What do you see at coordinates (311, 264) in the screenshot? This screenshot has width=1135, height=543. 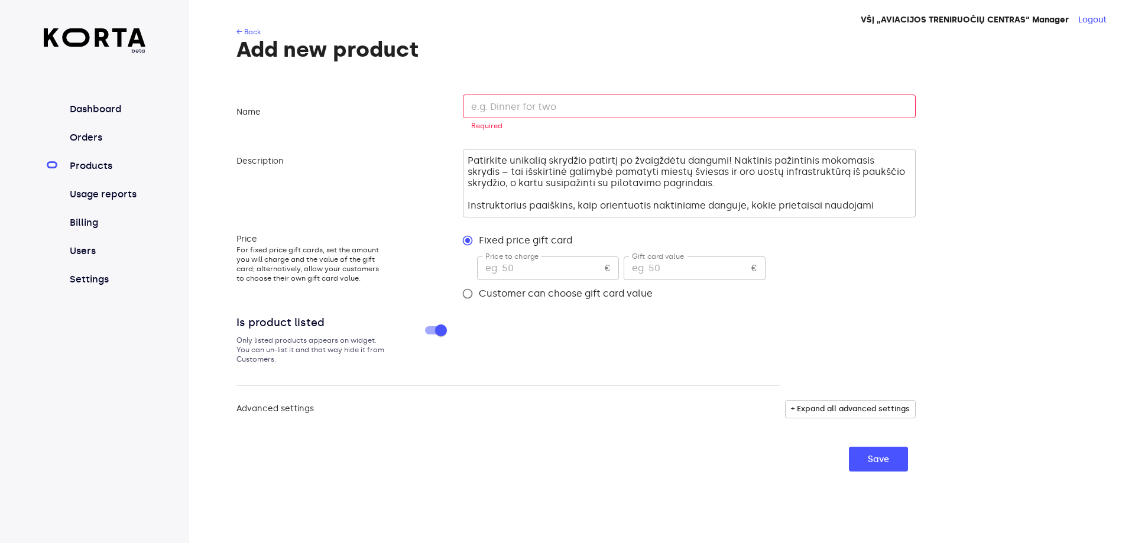 I see `span: For fixed price gift cards, set the amount you will charge and the value of the gift card; altern...` at bounding box center [311, 264].